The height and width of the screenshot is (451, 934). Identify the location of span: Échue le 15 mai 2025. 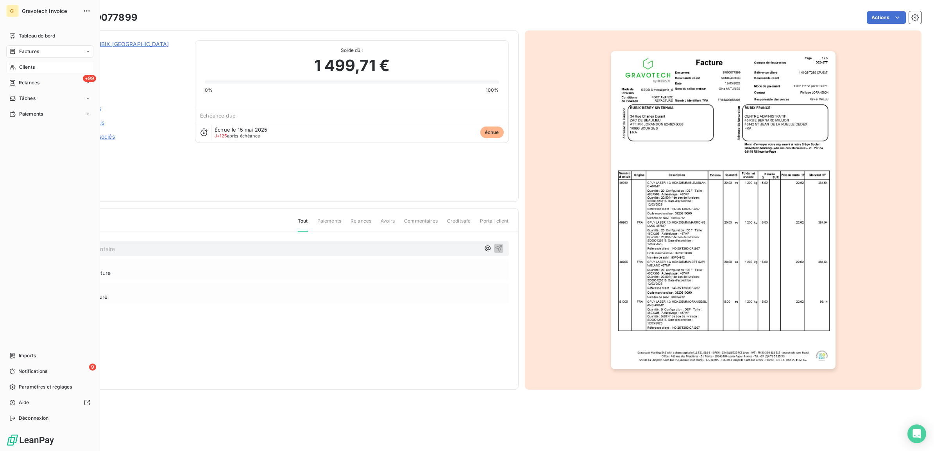
(241, 130).